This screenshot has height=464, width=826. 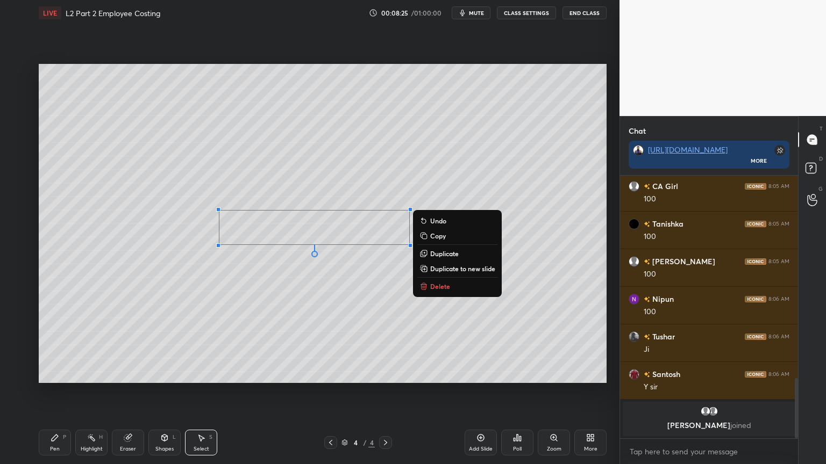 I want to click on button: Copy, so click(x=457, y=236).